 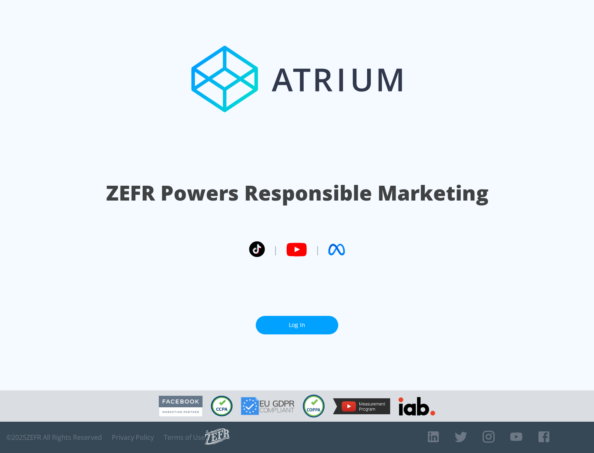 What do you see at coordinates (268, 406) in the screenshot?
I see `img: GDPR Compliant` at bounding box center [268, 406].